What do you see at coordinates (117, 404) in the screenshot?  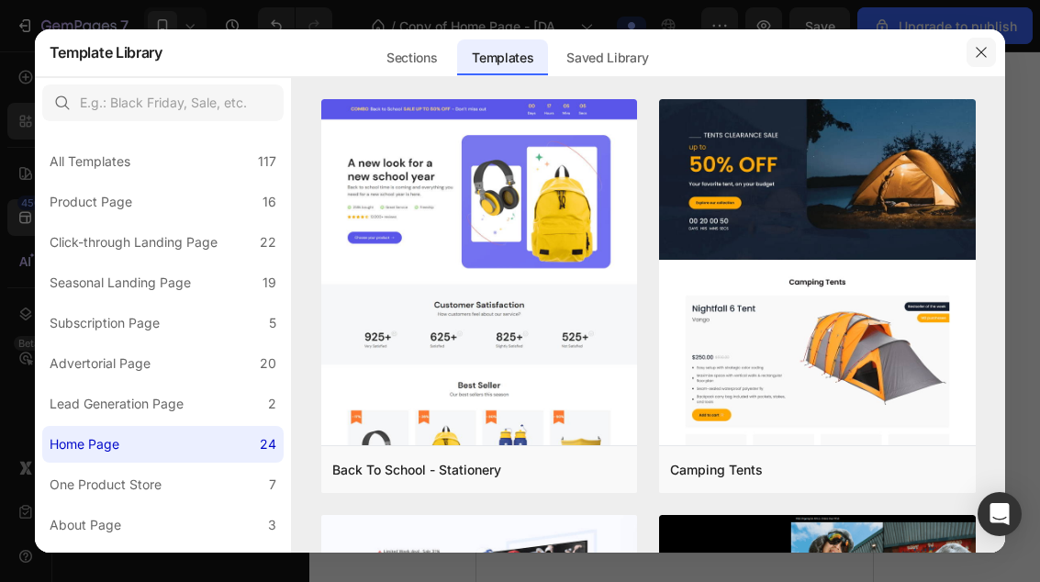 I see `div: Lead Generation Page` at bounding box center [117, 404].